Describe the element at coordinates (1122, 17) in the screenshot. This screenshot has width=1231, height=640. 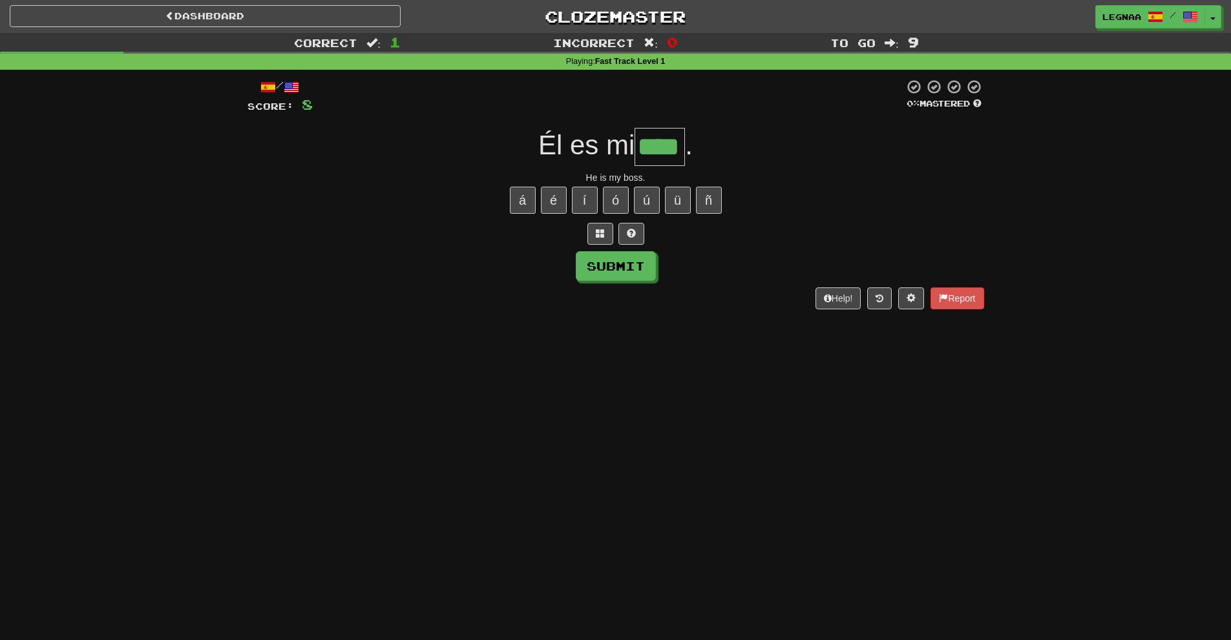
I see `span: Legnaa` at that location.